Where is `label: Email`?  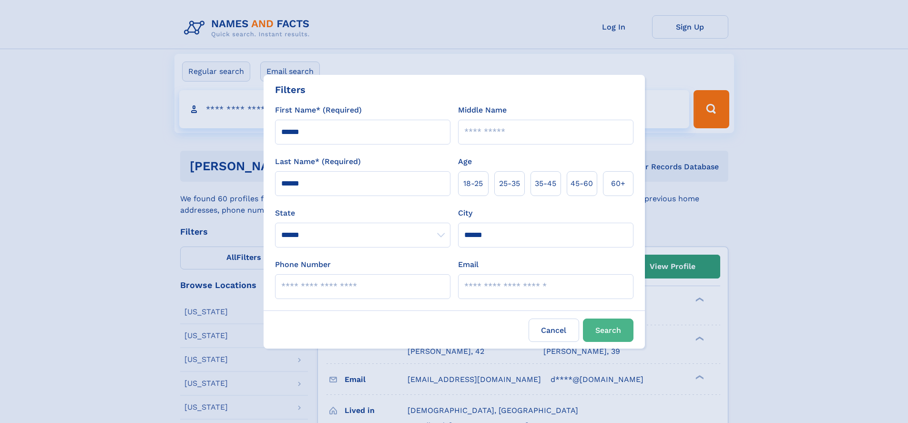
label: Email is located at coordinates (468, 264).